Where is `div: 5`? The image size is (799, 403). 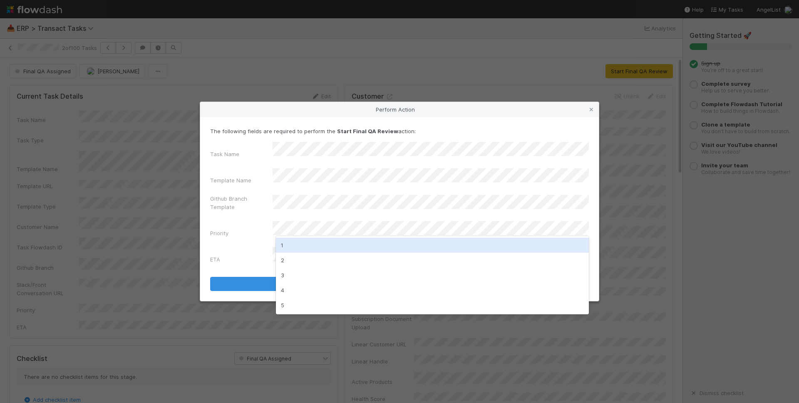 div: 5 is located at coordinates (433, 305).